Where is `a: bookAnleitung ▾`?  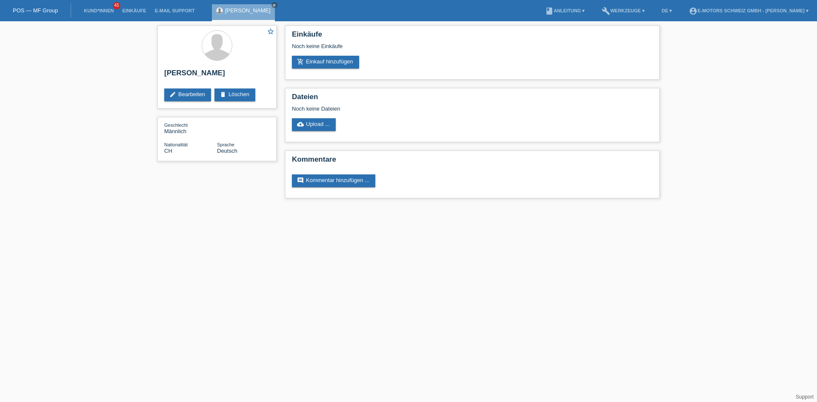
a: bookAnleitung ▾ is located at coordinates (565, 11).